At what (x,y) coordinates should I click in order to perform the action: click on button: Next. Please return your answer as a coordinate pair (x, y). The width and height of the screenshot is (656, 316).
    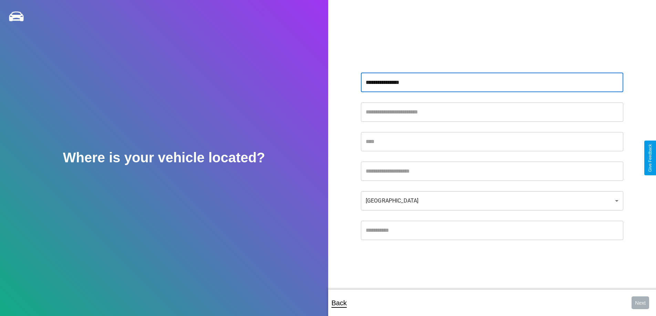
    Looking at the image, I should click on (640, 303).